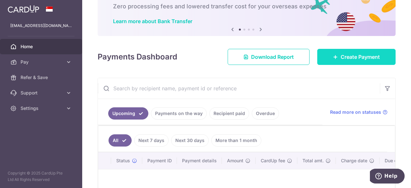  I want to click on img: CardUp, so click(23, 9).